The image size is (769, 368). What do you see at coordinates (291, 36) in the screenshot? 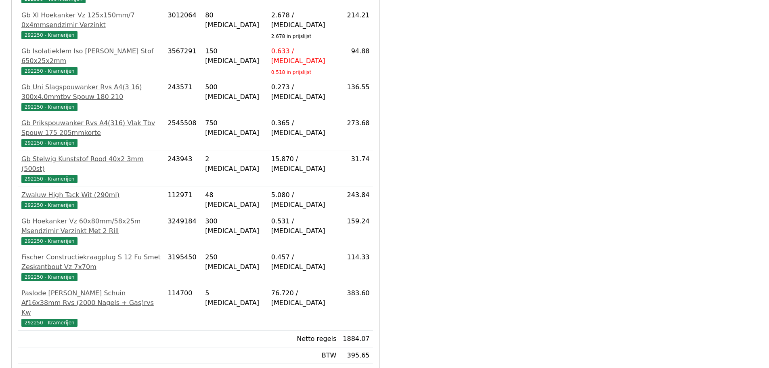
I see `sub: 2.678 in prijslijst` at bounding box center [291, 36].